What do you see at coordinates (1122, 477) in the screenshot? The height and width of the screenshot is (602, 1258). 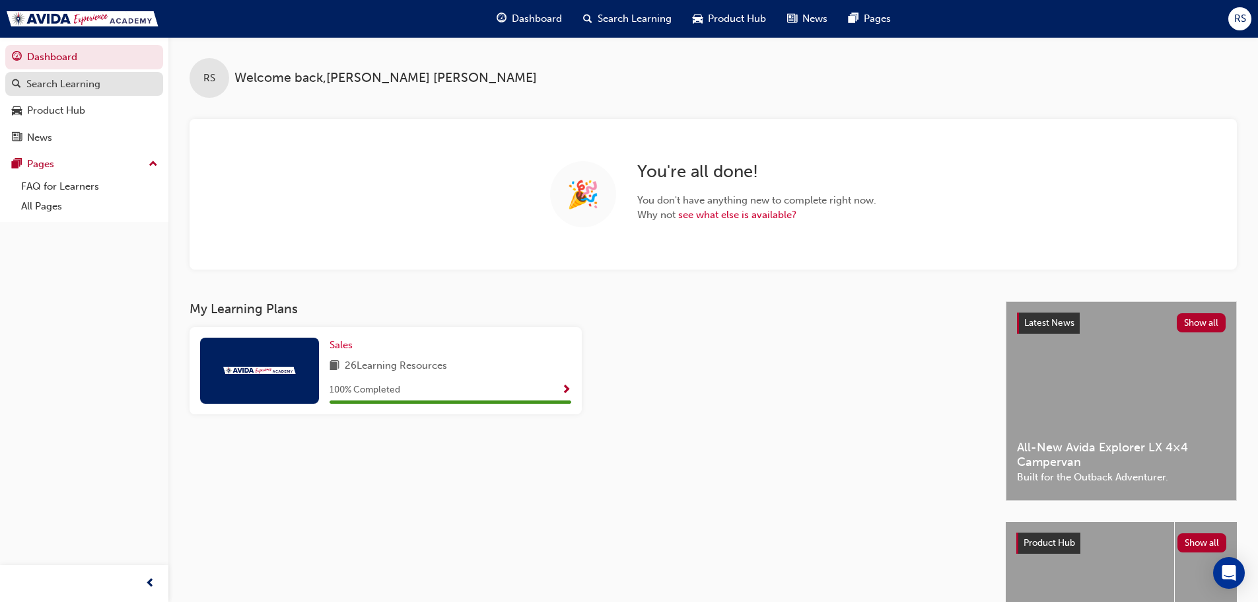 I see `span: Built for the Outback Adventurer.` at bounding box center [1122, 477].